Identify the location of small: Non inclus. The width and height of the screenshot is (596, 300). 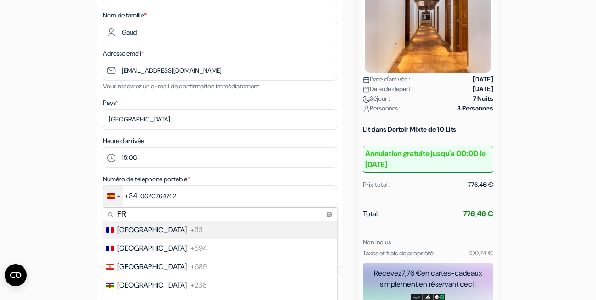
(376, 242).